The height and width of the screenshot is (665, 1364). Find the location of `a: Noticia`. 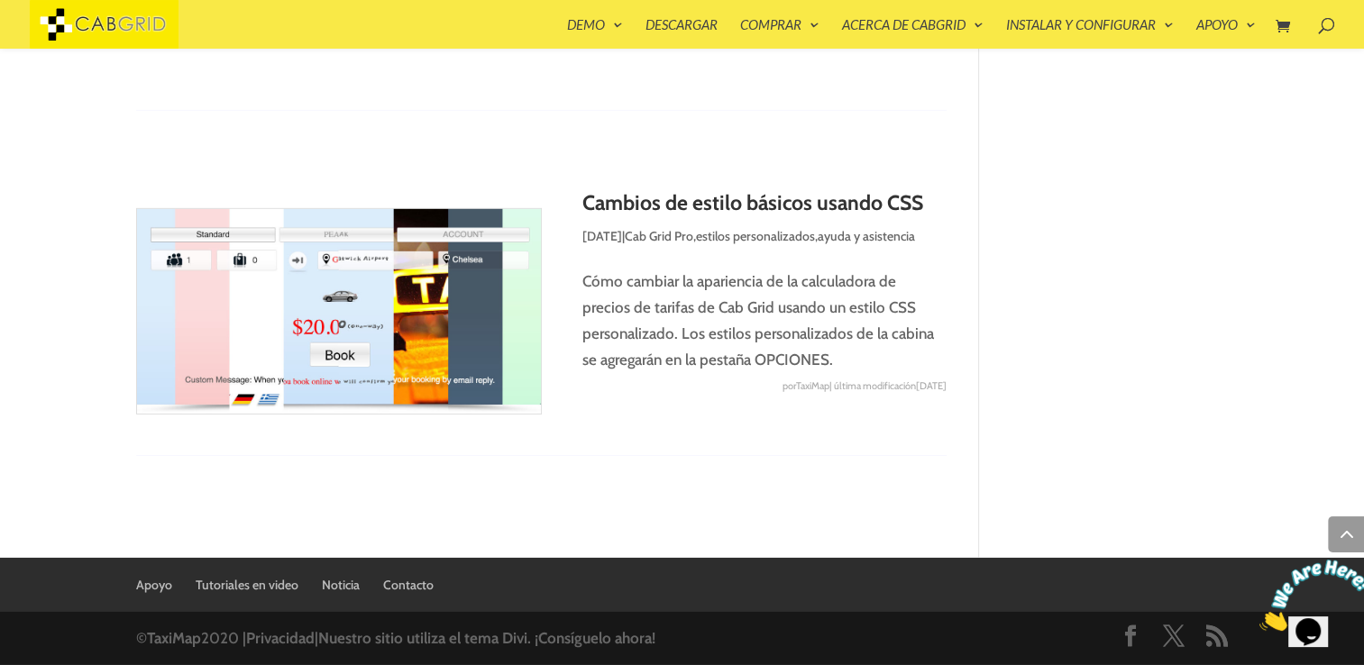

a: Noticia is located at coordinates (341, 585).